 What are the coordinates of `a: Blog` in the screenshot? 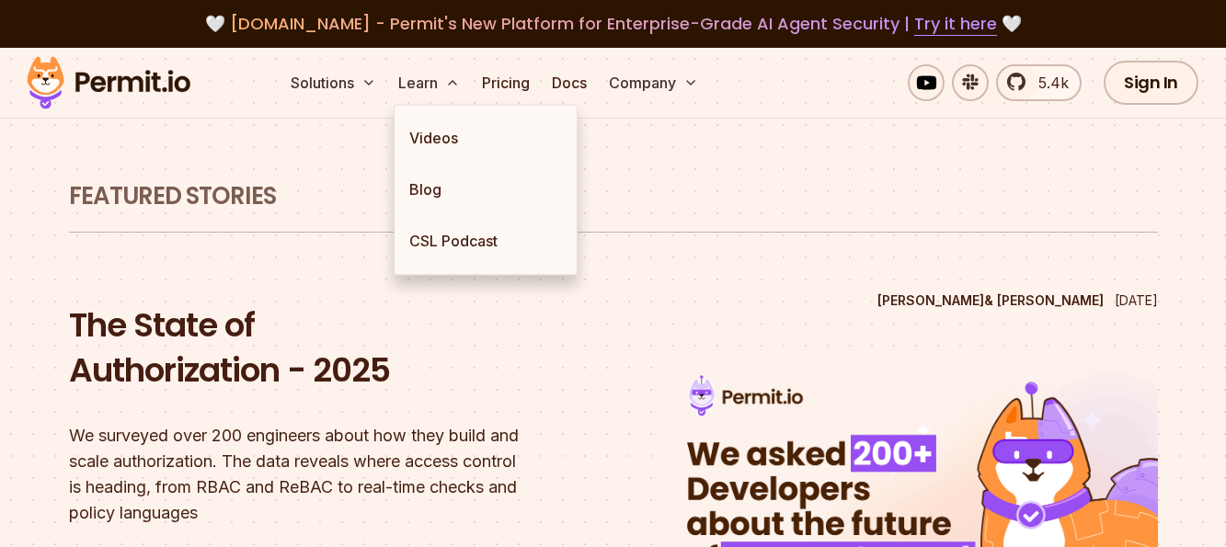 It's located at (486, 190).